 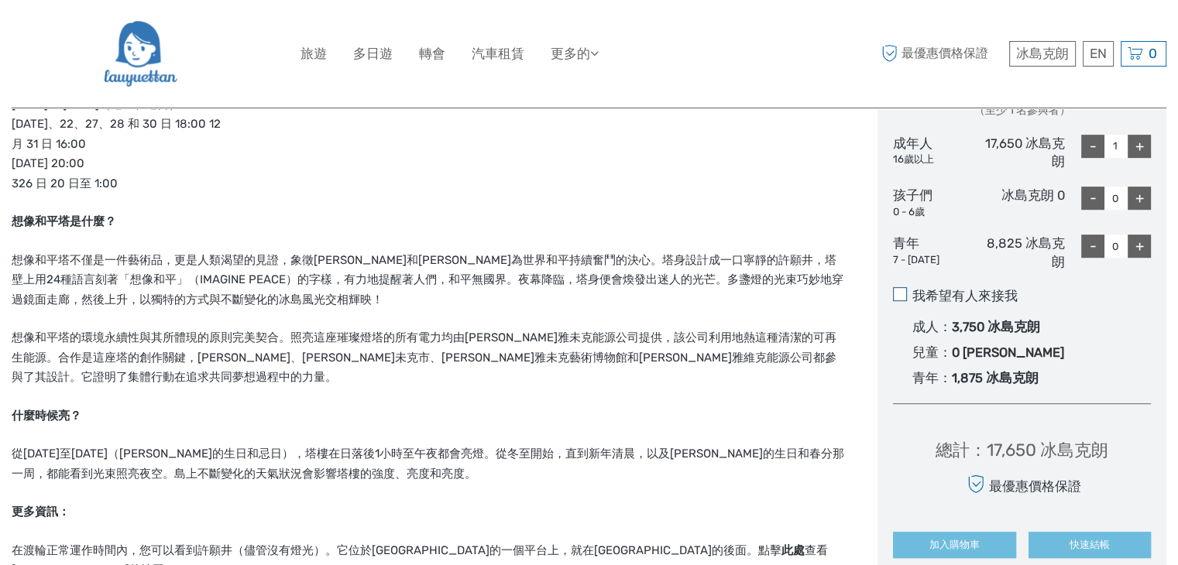 What do you see at coordinates (498, 53) in the screenshot?
I see `a: 汽車租賃` at bounding box center [498, 53].